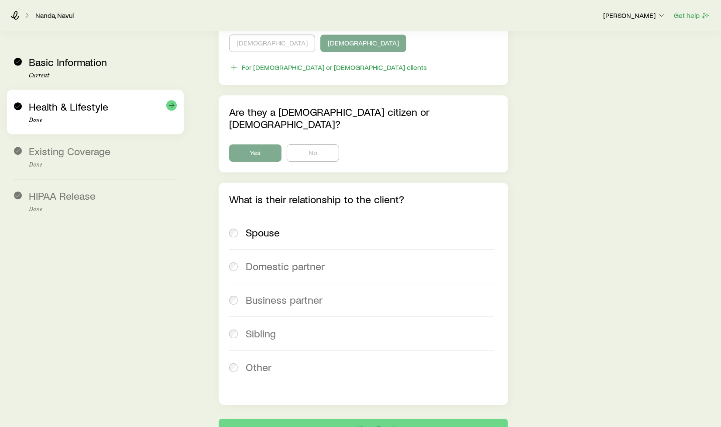 The width and height of the screenshot is (721, 427). Describe the element at coordinates (284, 300) in the screenshot. I see `span: Business partner` at that location.